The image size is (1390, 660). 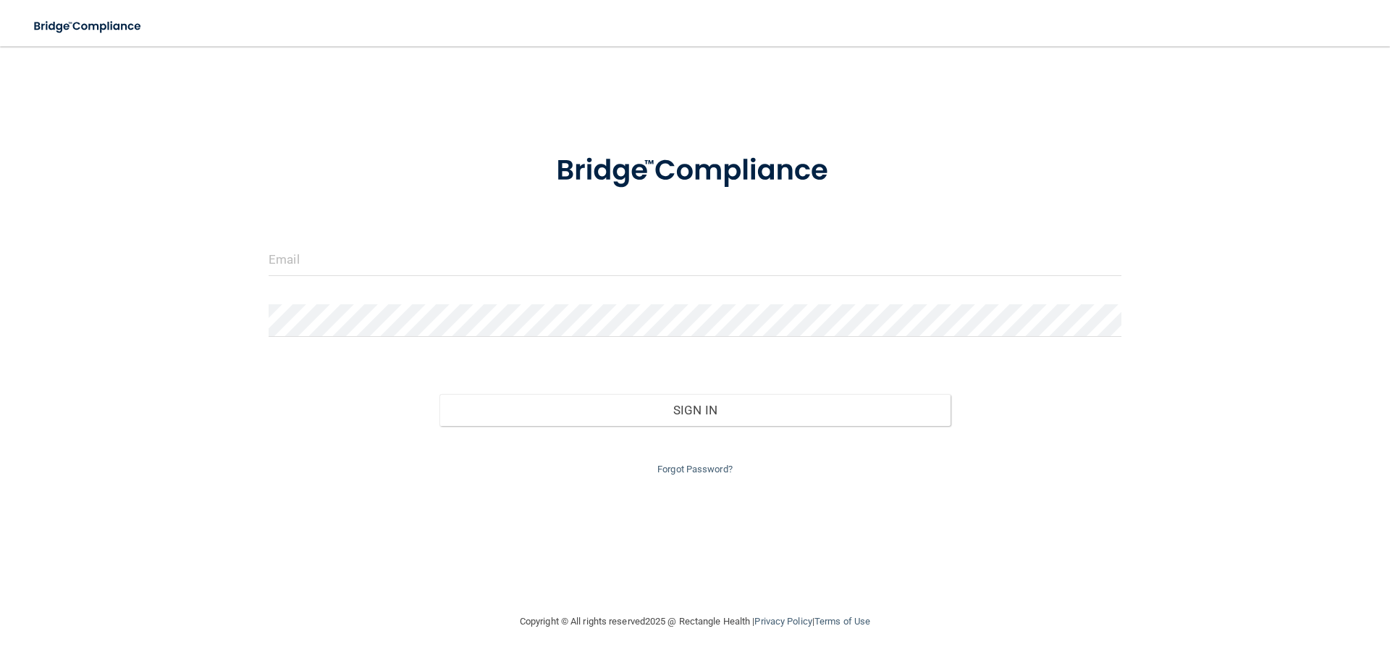 What do you see at coordinates (695, 468) in the screenshot?
I see `a: Forgot Password?` at bounding box center [695, 468].